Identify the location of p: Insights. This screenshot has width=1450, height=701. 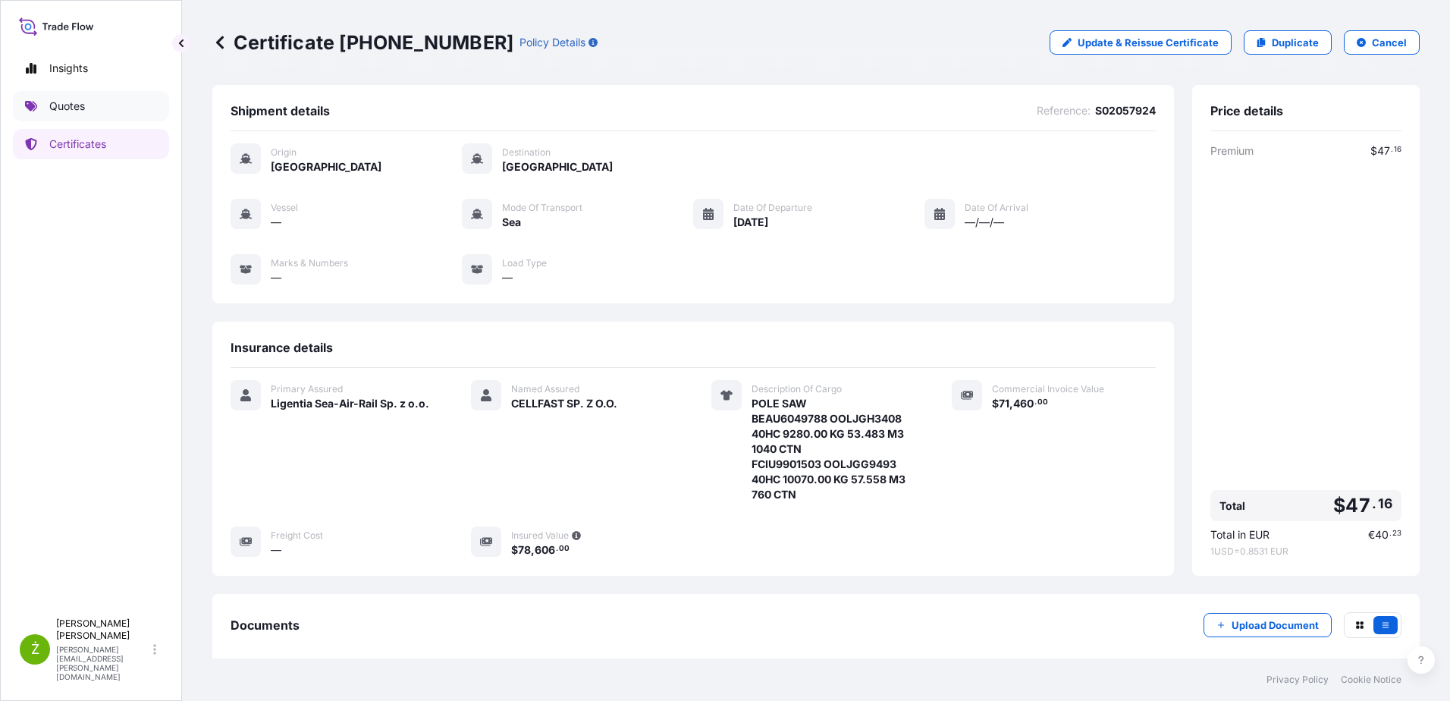
(68, 68).